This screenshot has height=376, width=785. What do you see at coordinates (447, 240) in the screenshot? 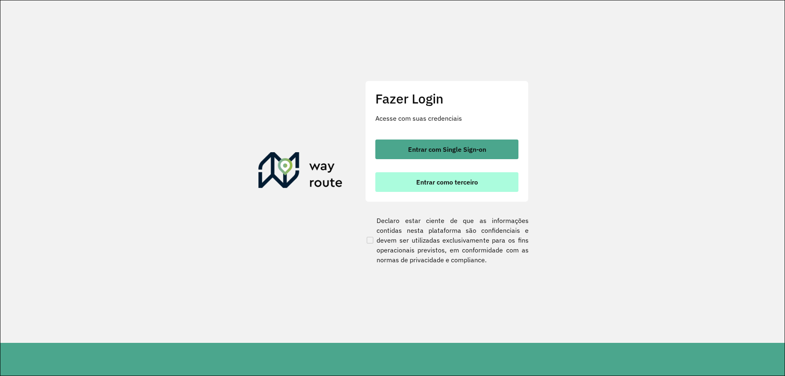
I see `label: Declaro estar ciente de que as informações contidas nesta plataforma são confidenciais e devem se...` at bounding box center [447, 240].